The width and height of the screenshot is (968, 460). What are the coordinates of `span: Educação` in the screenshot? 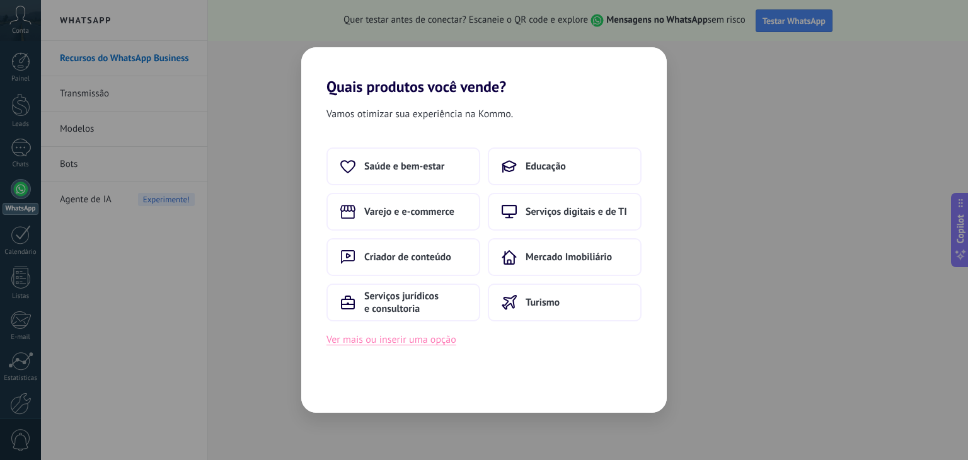 It's located at (546, 166).